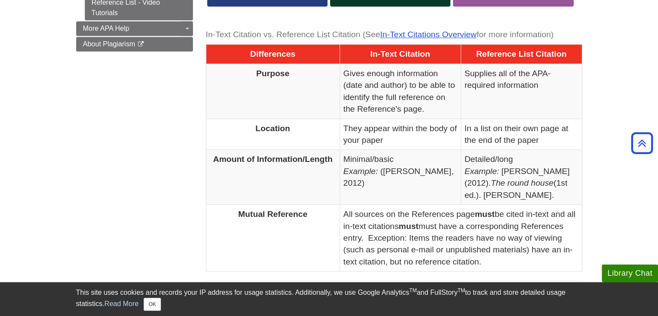 This screenshot has width=658, height=316. I want to click on span: More APA Help, so click(106, 28).